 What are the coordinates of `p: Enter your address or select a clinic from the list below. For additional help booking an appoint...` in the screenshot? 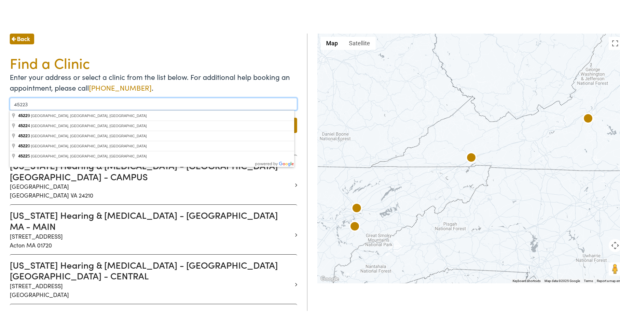 It's located at (153, 81).